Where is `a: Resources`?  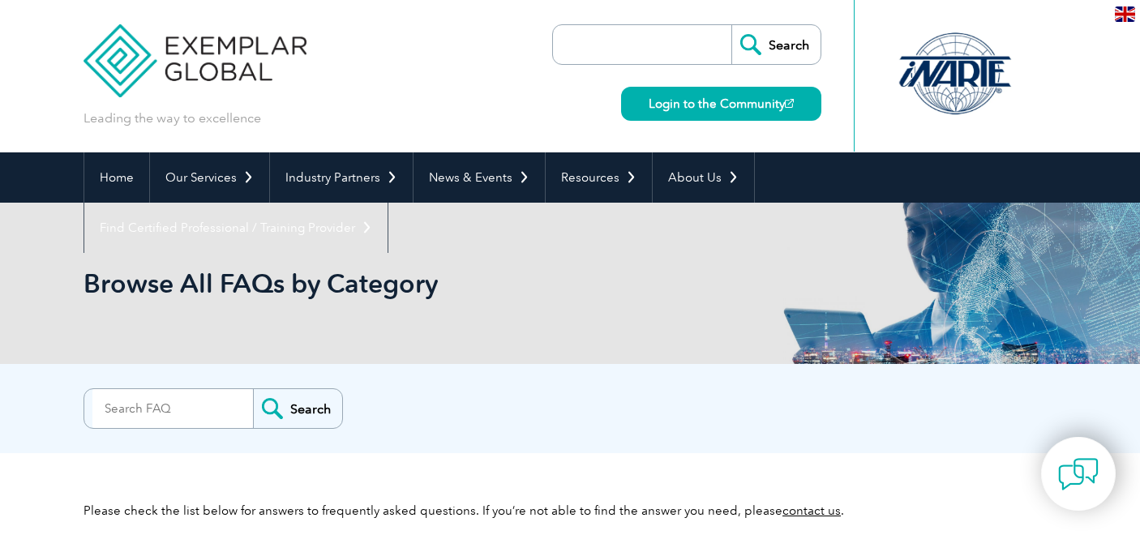
a: Resources is located at coordinates (598, 178).